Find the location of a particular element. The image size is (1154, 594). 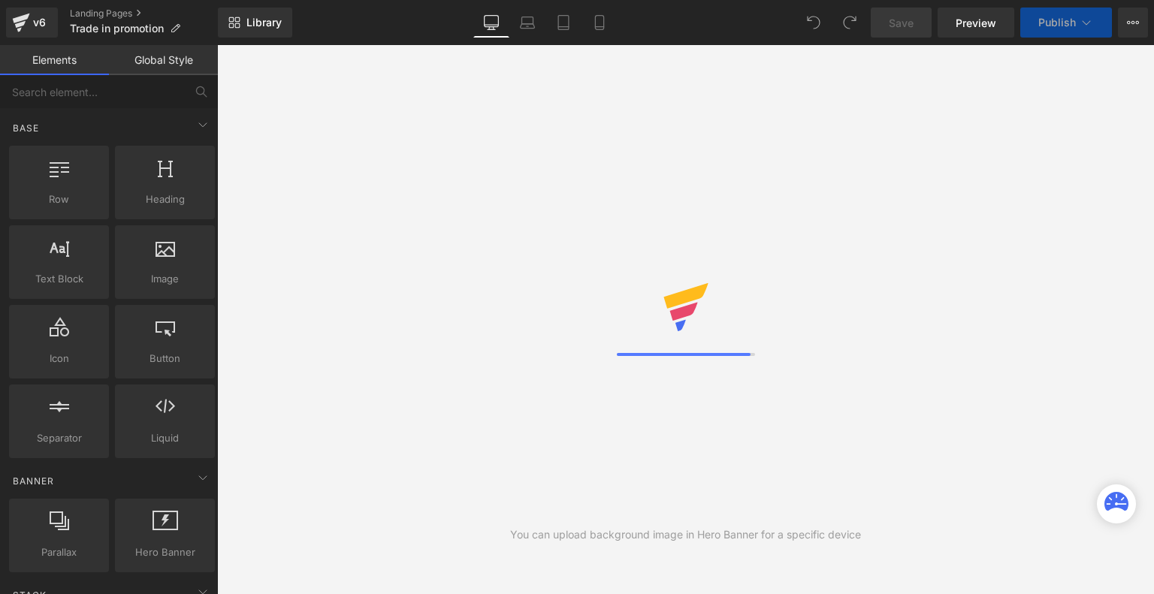

span: Save is located at coordinates (901, 23).